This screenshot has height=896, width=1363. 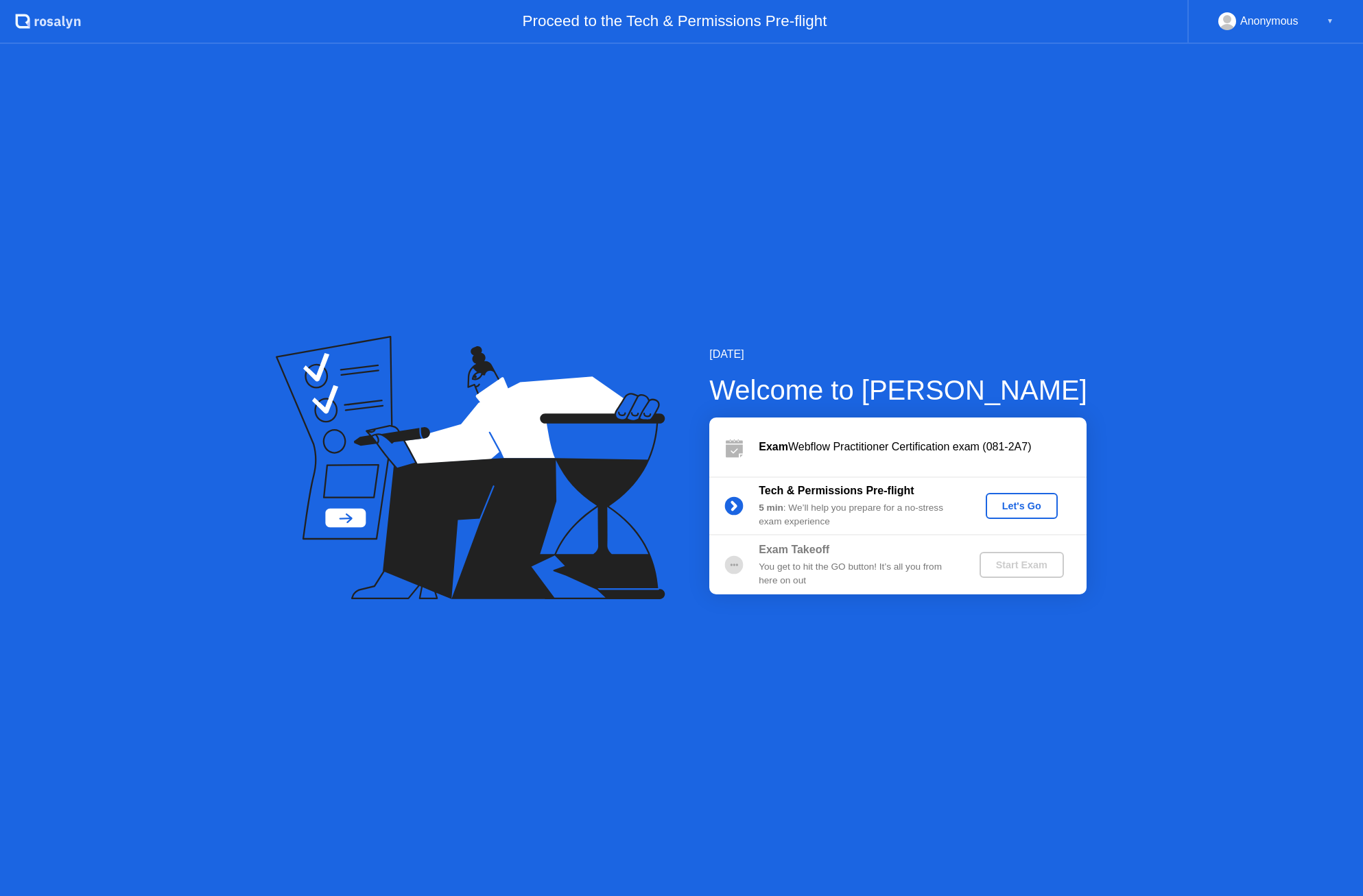 What do you see at coordinates (857, 573) in the screenshot?
I see `div: You get to hit the GO button! It’s all you from here on out` at bounding box center [857, 573].